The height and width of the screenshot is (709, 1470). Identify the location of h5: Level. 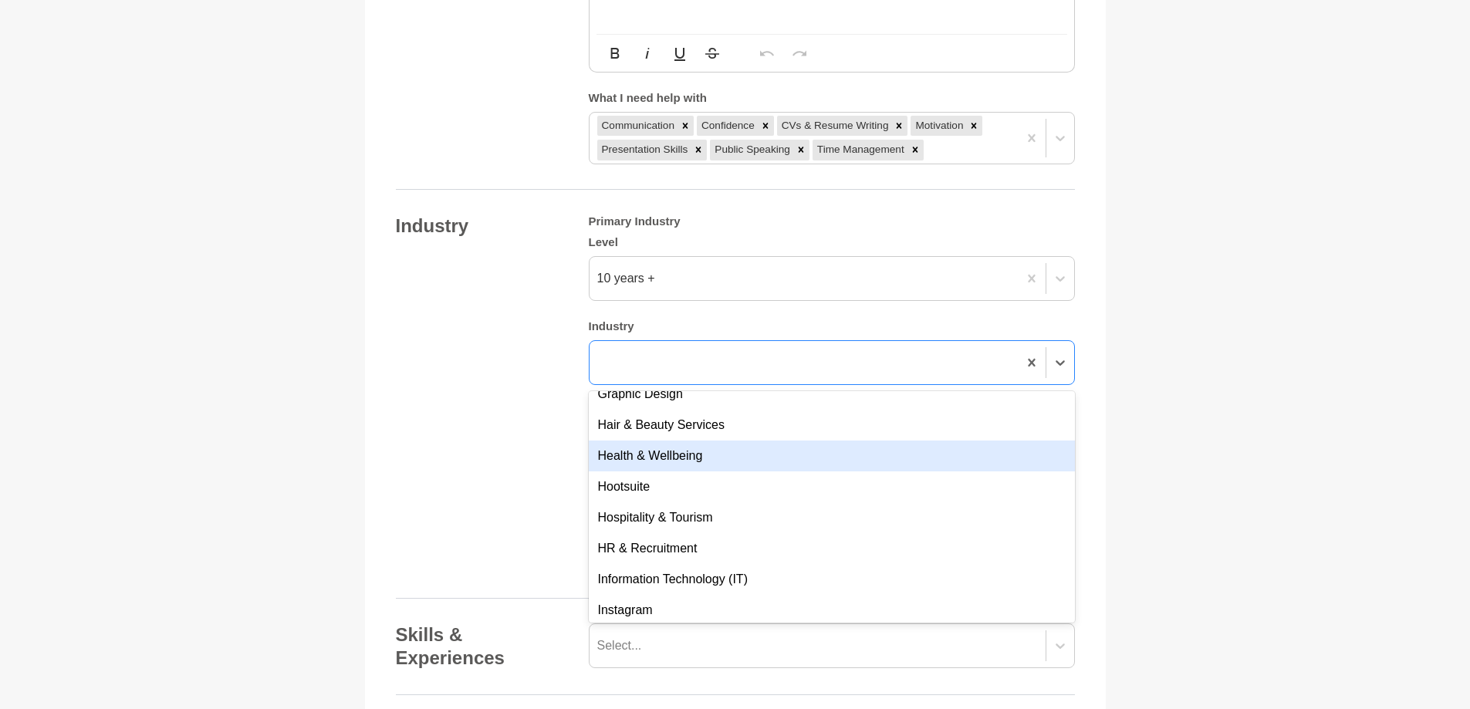
(832, 242).